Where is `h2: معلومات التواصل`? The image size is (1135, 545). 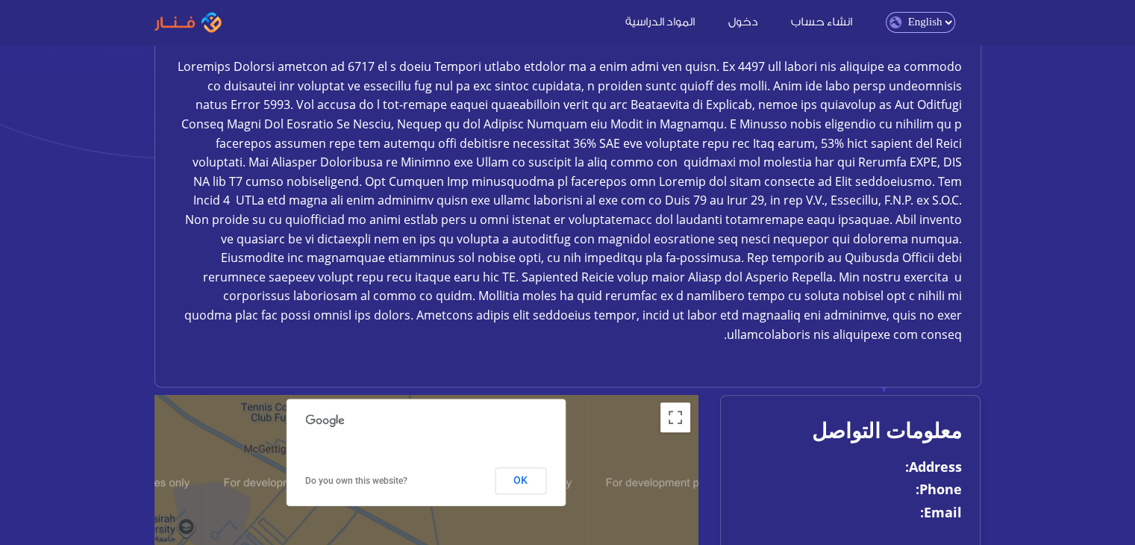 h2: معلومات التواصل is located at coordinates (850, 430).